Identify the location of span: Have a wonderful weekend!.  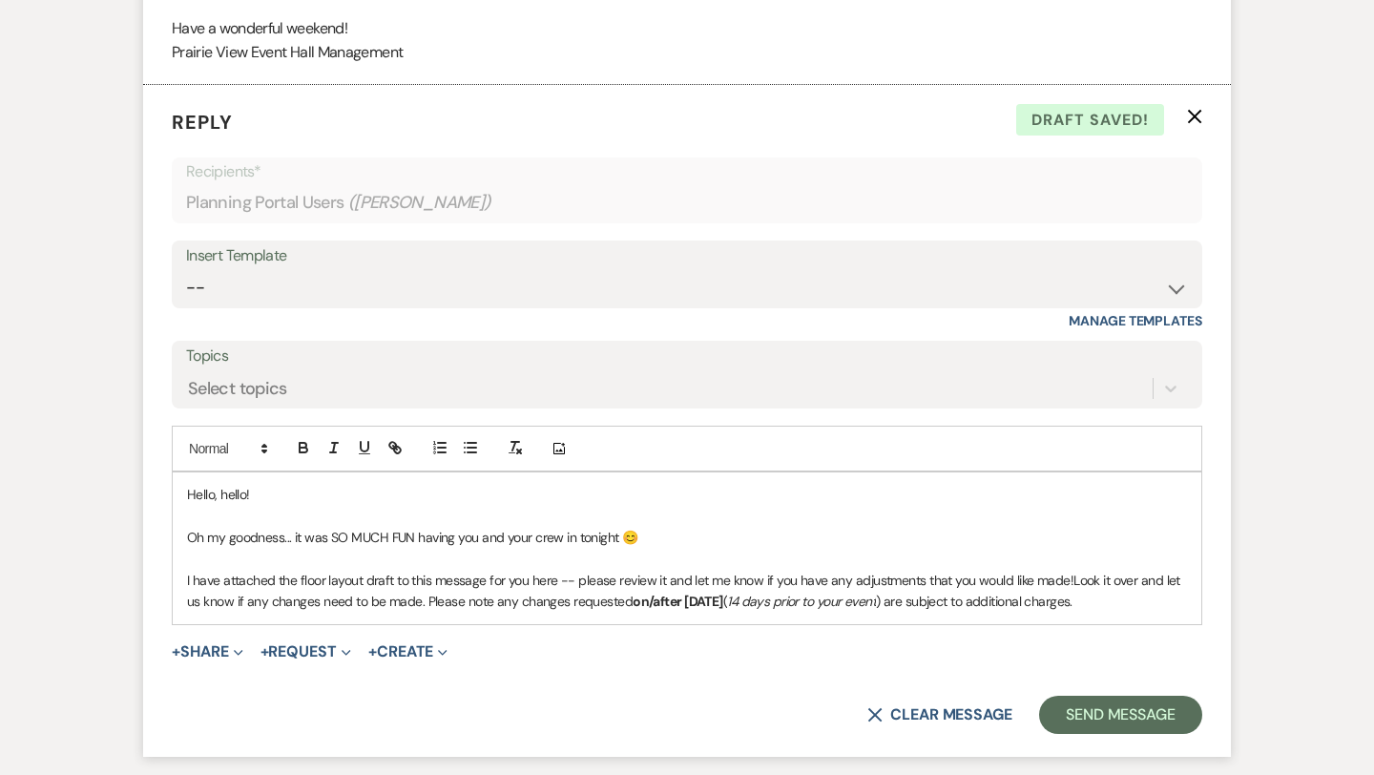
(260, 28).